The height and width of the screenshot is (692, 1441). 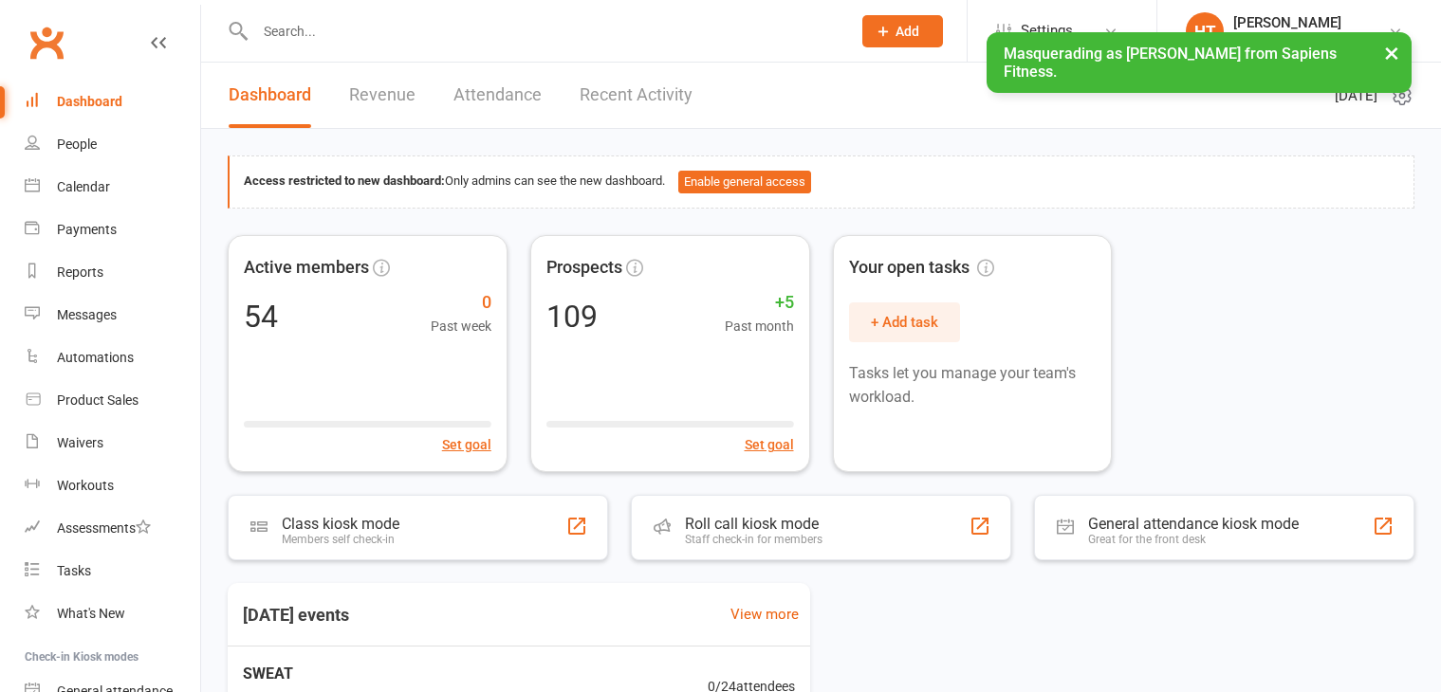 What do you see at coordinates (112, 272) in the screenshot?
I see `a: Reports` at bounding box center [112, 272].